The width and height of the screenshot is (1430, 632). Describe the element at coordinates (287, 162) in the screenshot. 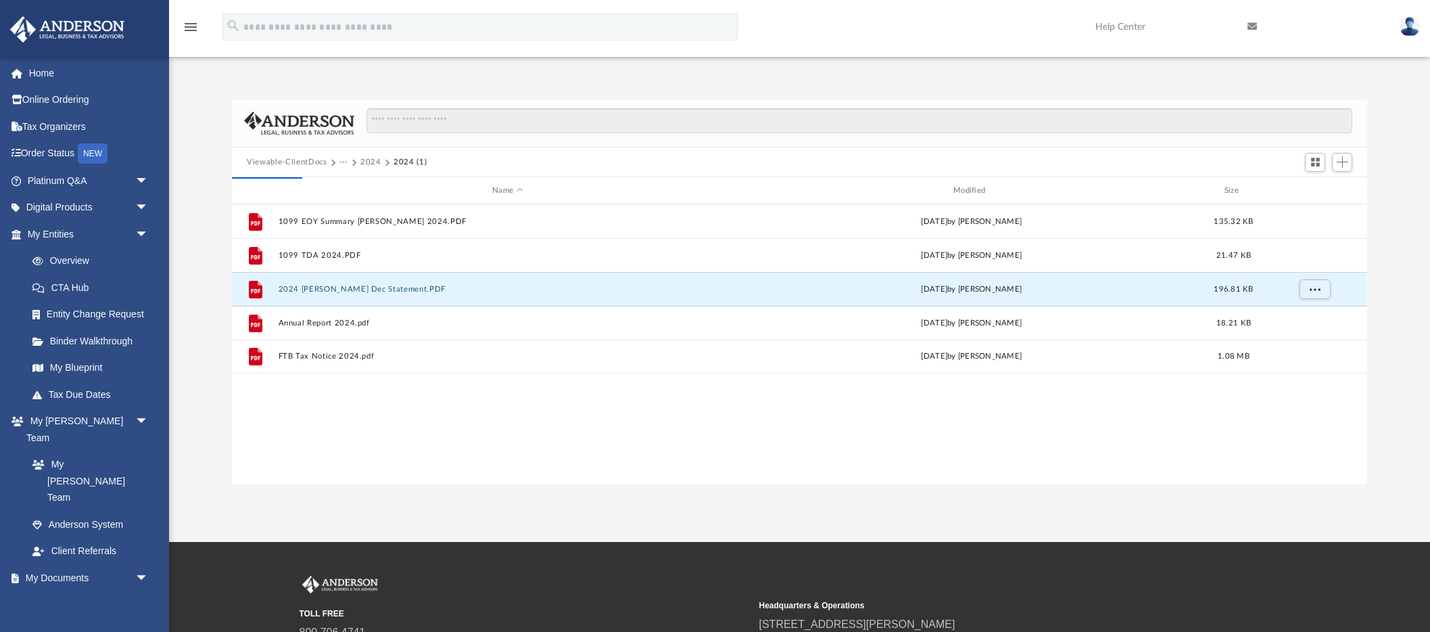

I see `button: Viewable-ClientDocs` at that location.